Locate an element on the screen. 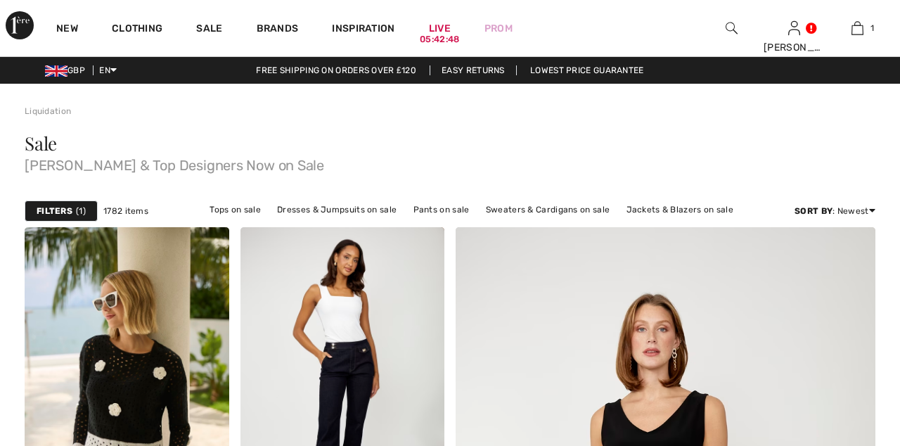  span: EN is located at coordinates (108, 70).